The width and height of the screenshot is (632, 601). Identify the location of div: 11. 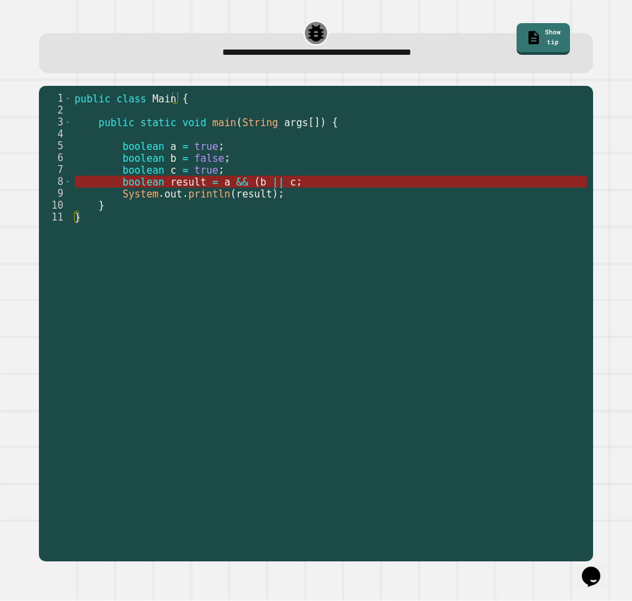
(55, 217).